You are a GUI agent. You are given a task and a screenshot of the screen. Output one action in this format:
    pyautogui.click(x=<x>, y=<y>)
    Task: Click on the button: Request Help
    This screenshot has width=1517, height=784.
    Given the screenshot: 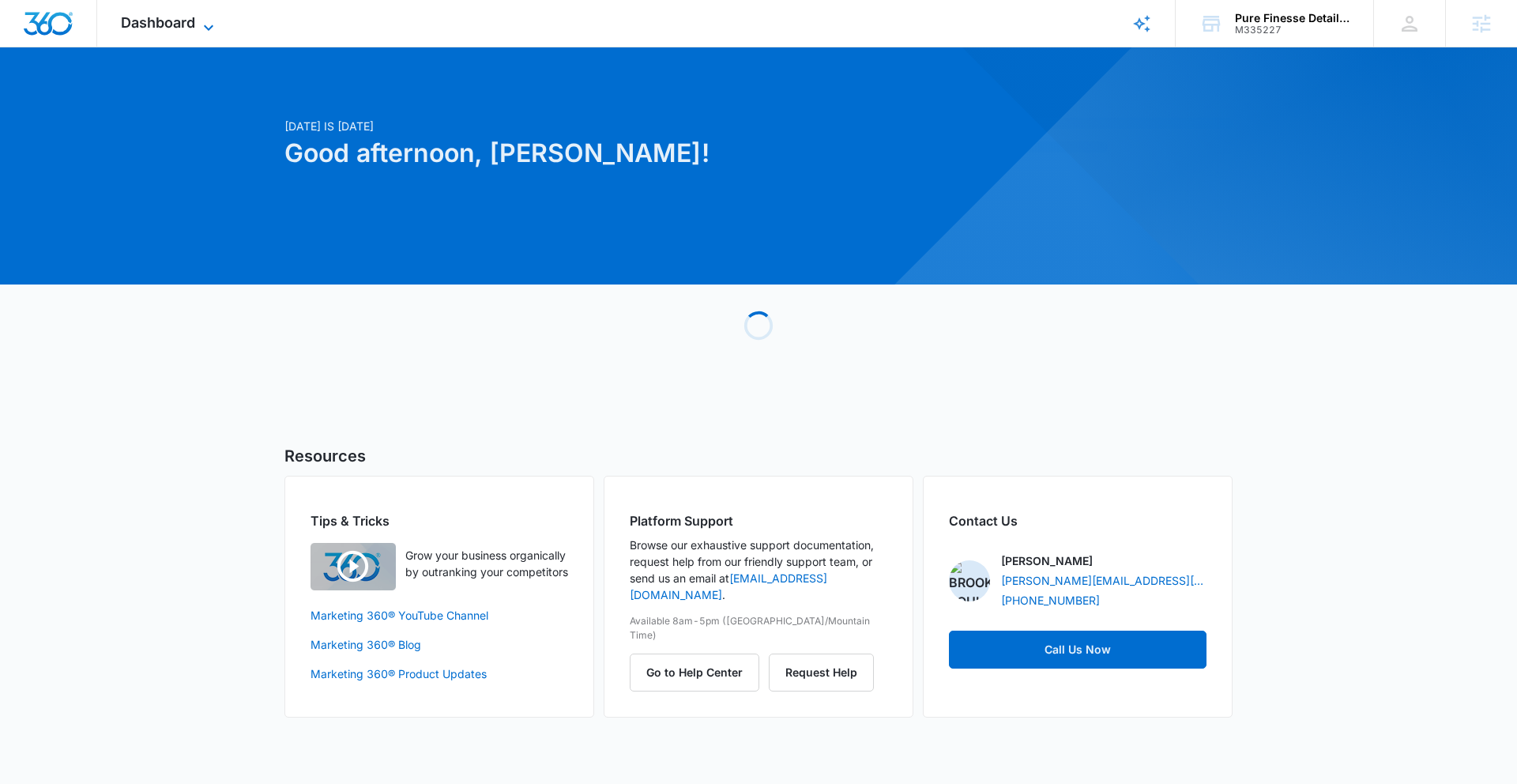 What is the action you would take?
    pyautogui.click(x=821, y=672)
    